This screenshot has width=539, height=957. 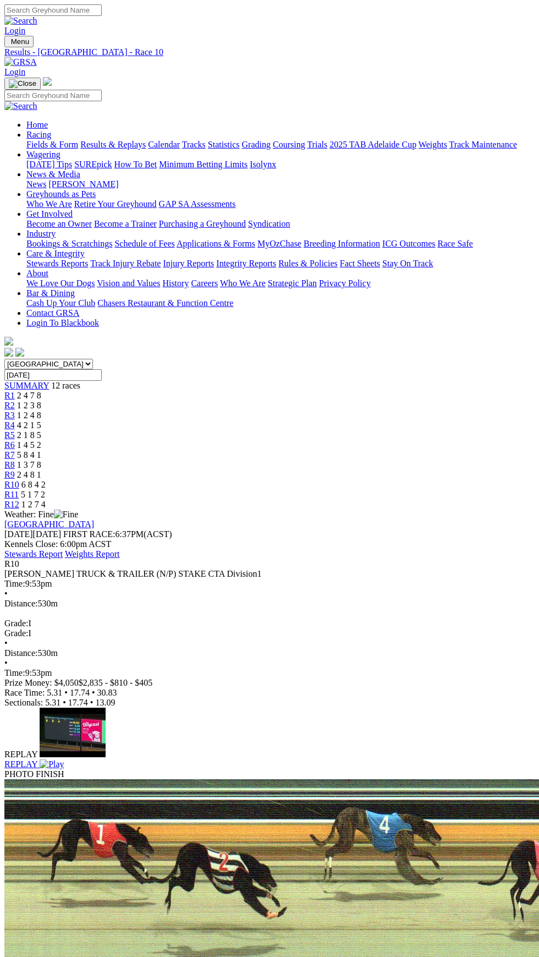 I want to click on div: News & Media, so click(x=281, y=184).